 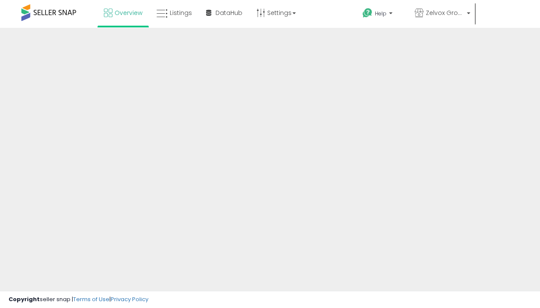 I want to click on strong: Copyright, so click(x=24, y=299).